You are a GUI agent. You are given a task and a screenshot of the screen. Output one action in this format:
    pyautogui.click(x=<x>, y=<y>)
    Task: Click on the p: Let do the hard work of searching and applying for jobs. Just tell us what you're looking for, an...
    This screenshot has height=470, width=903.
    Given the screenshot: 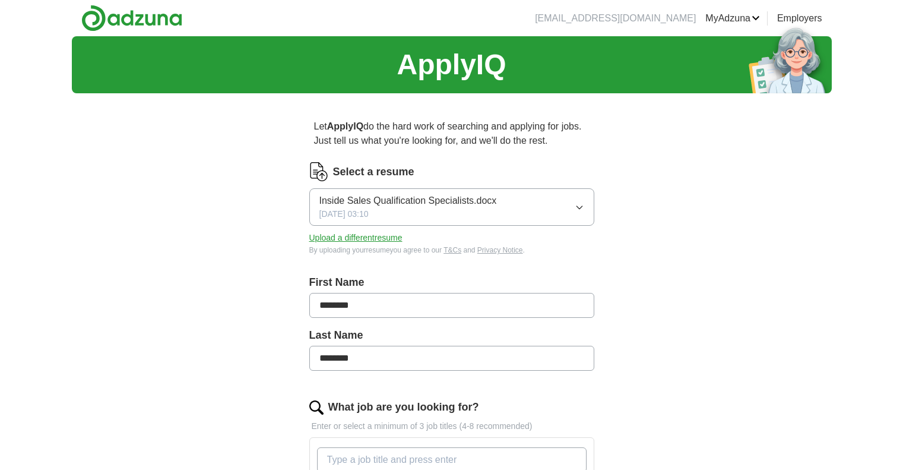 What is the action you would take?
    pyautogui.click(x=452, y=134)
    